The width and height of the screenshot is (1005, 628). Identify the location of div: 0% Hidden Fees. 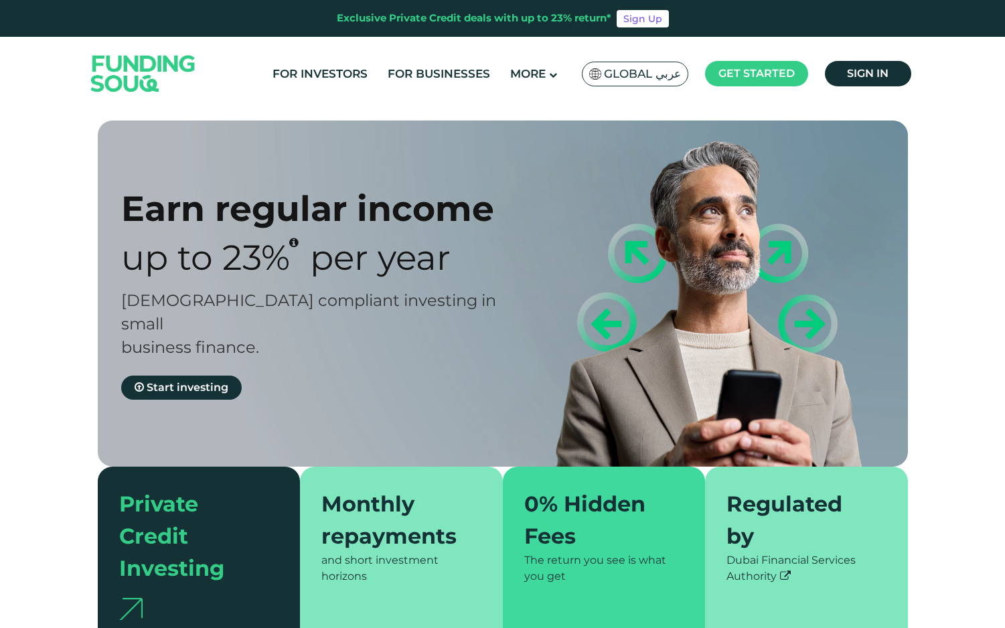
(596, 520).